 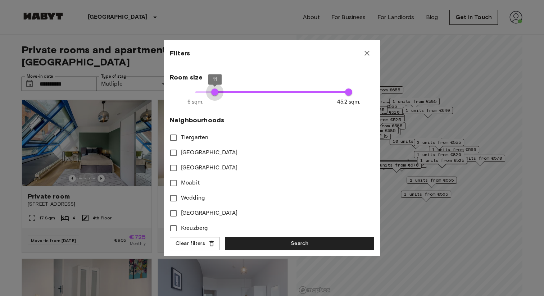 What do you see at coordinates (300, 243) in the screenshot?
I see `button: Search` at bounding box center [300, 243].